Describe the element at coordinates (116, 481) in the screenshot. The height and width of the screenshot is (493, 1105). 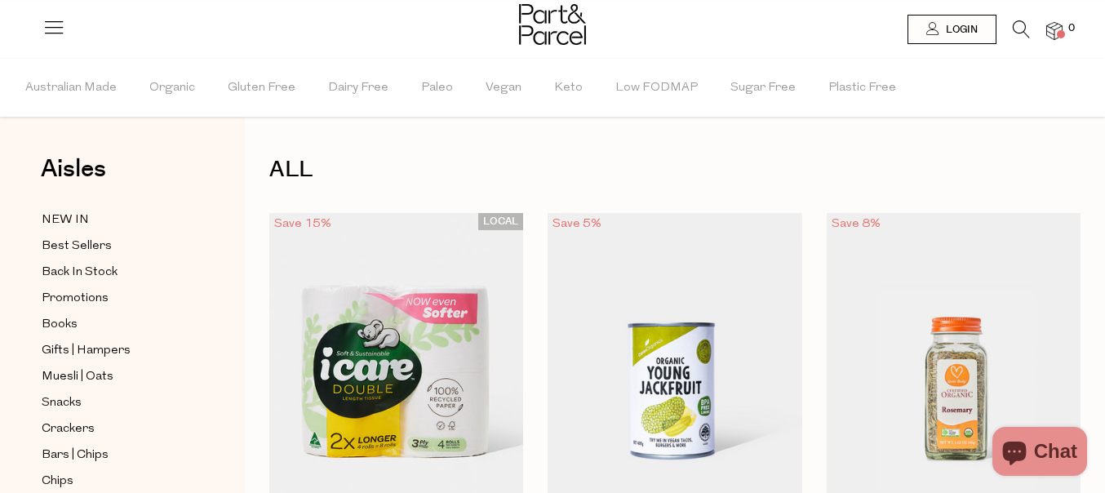
I see `a: Chips` at that location.